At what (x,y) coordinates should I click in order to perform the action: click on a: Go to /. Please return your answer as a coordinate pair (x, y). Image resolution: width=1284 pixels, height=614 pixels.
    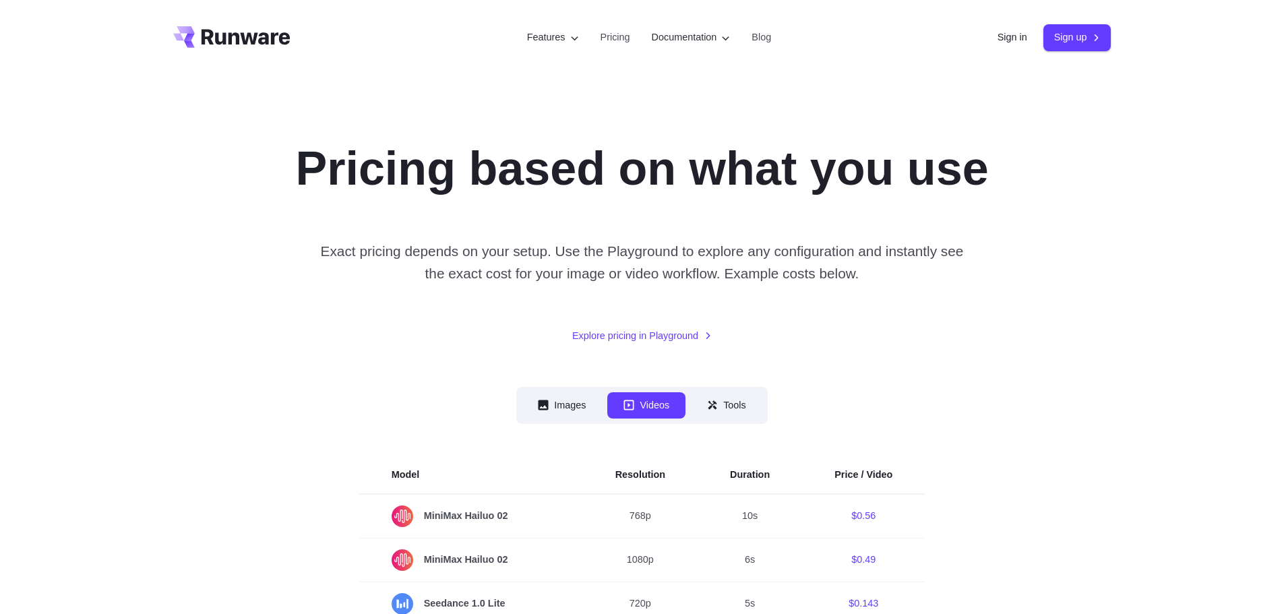
    Looking at the image, I should click on (232, 37).